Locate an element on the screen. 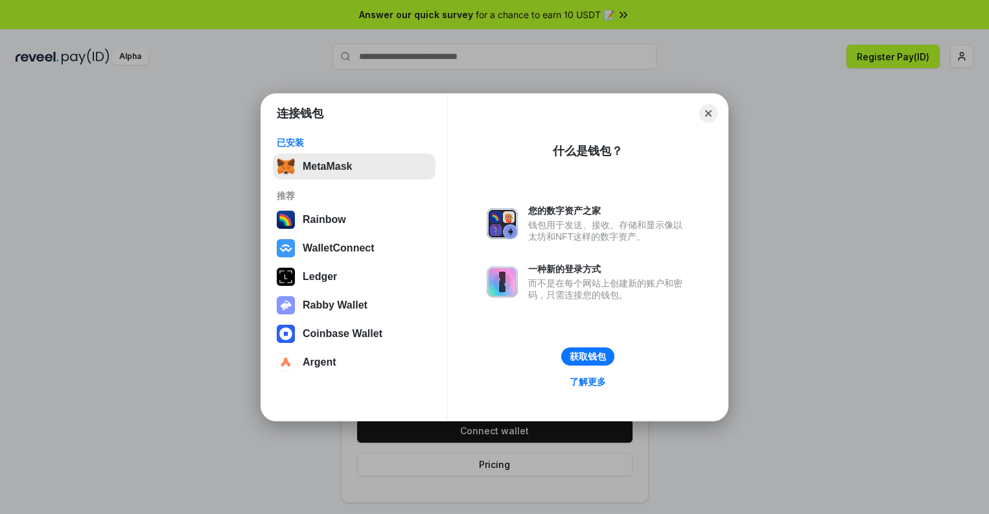 The width and height of the screenshot is (989, 514). div: 获取钱包 is located at coordinates (588, 357).